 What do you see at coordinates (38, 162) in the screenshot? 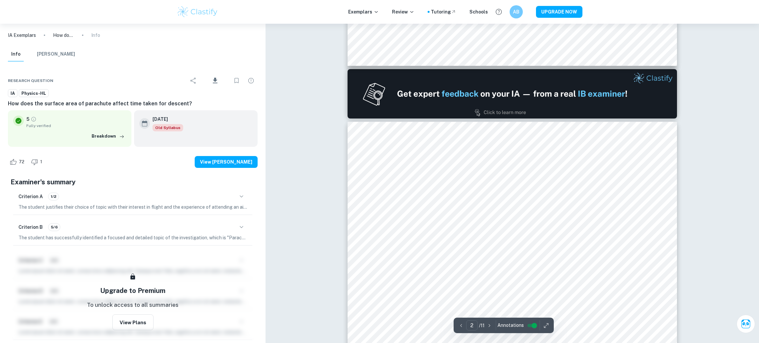
I see `div: Dislike` at bounding box center [38, 162].